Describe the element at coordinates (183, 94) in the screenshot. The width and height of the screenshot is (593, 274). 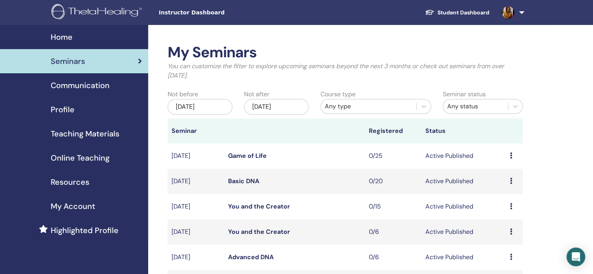
I see `label: Not before` at that location.